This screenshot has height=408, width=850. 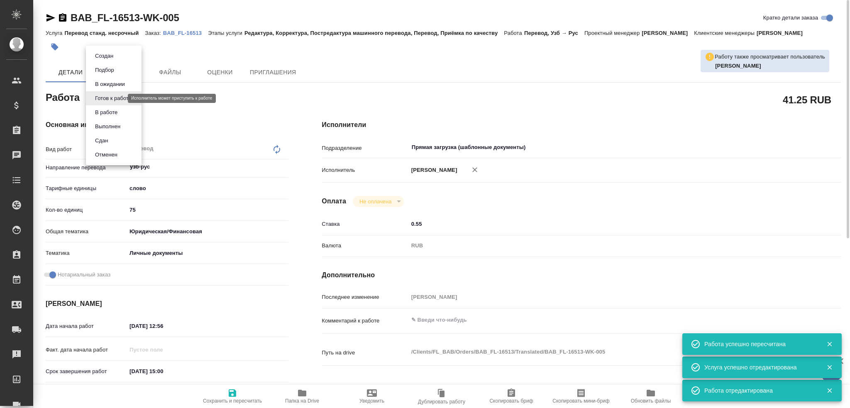 I want to click on button: Сдан, so click(x=101, y=141).